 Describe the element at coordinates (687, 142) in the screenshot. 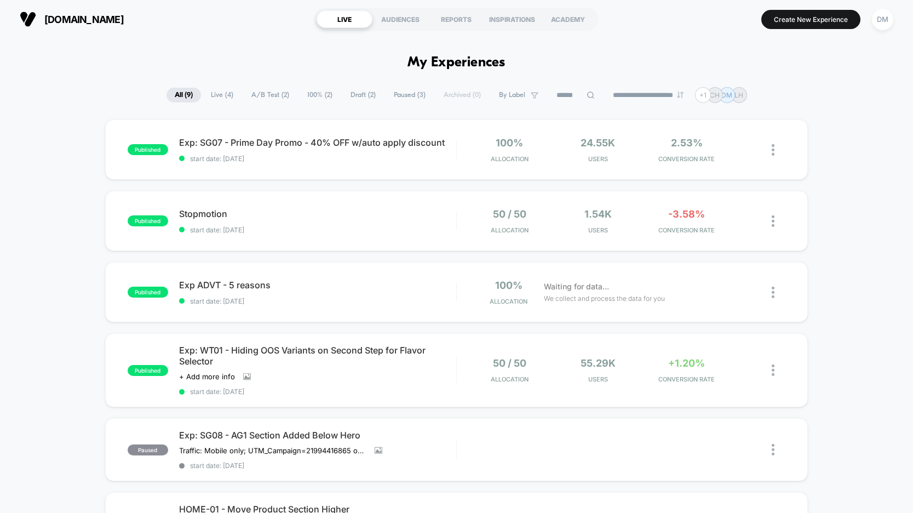

I see `span: 2.53%` at that location.